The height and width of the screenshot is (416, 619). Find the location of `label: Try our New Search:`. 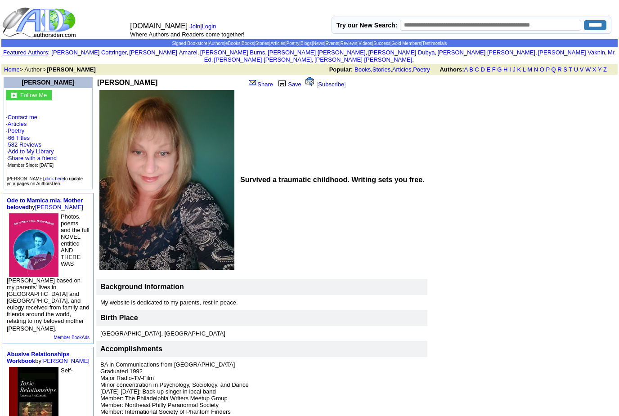

label: Try our New Search: is located at coordinates (366, 25).